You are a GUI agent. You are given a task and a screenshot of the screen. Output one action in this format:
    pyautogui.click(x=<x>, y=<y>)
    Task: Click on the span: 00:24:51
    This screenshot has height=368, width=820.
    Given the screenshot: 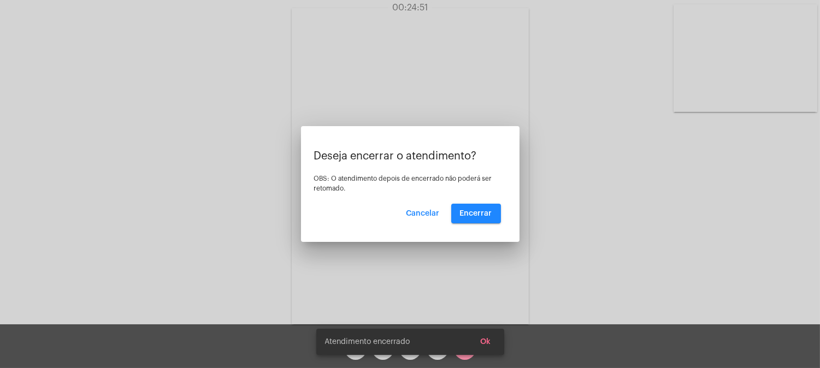 What is the action you would take?
    pyautogui.click(x=410, y=8)
    